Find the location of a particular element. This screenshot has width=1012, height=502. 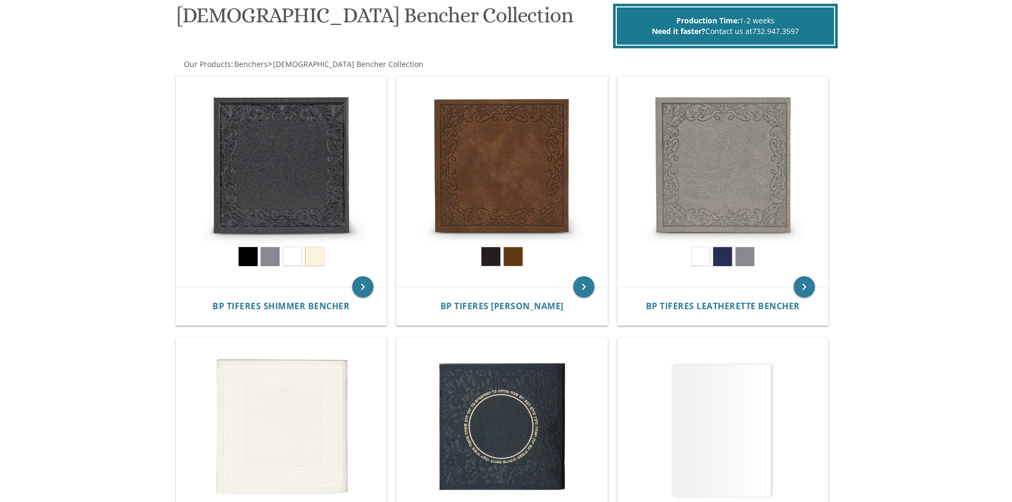

img: BP Tiferes Suede Bencher is located at coordinates (502, 182).